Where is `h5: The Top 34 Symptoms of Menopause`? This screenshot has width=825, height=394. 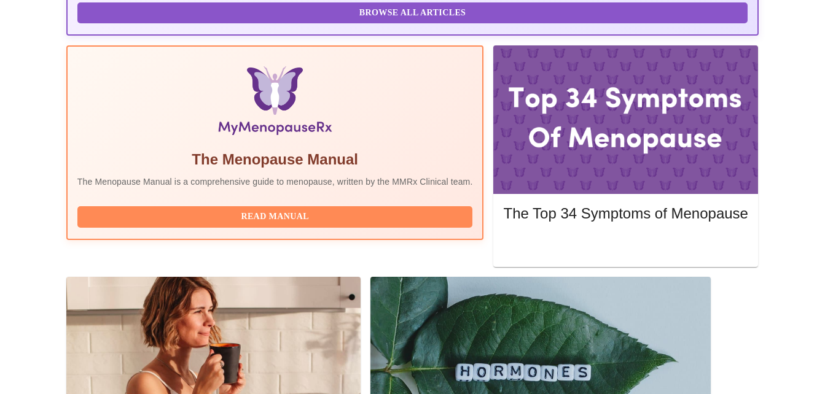
h5: The Top 34 Symptoms of Menopause is located at coordinates (625, 214).